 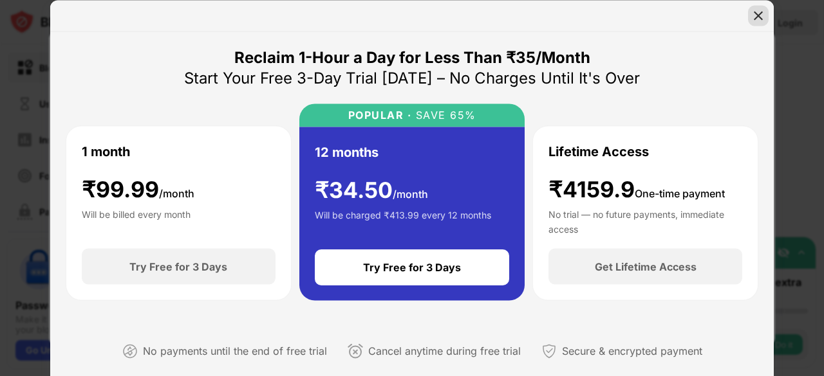 I want to click on span: One-time payment, so click(x=679, y=193).